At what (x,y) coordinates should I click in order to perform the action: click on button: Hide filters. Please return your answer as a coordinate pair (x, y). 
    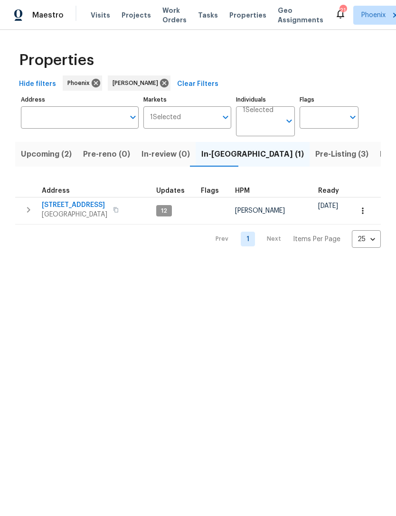
    Looking at the image, I should click on (37, 84).